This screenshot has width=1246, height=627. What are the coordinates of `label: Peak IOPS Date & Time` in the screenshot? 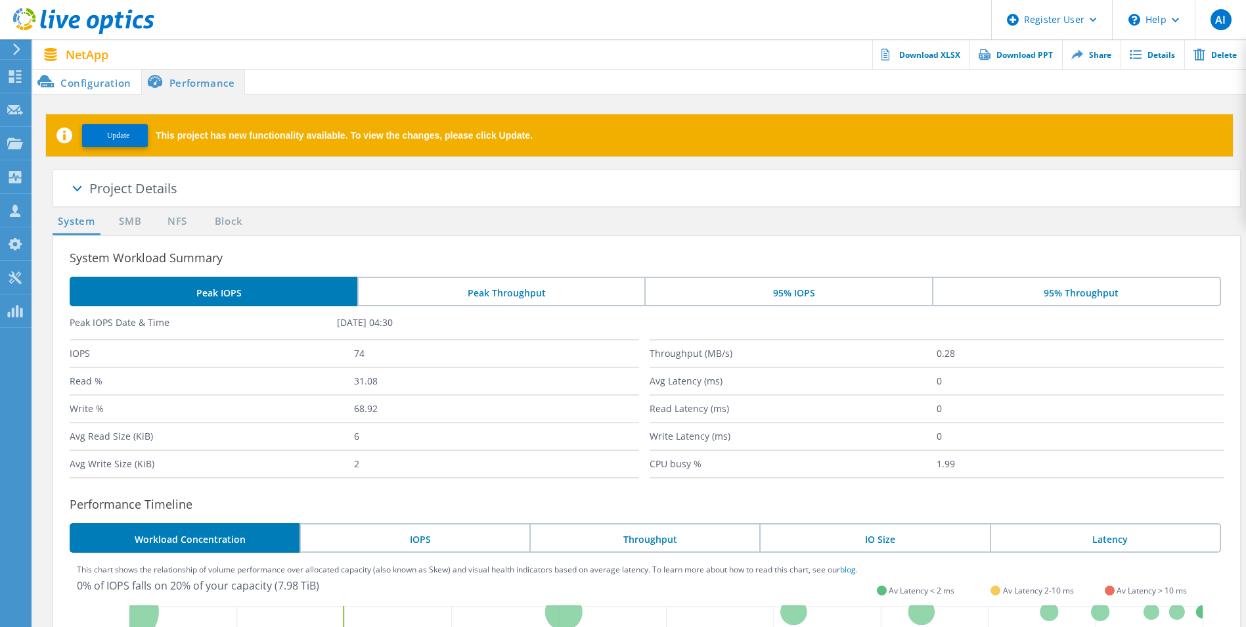 It's located at (203, 323).